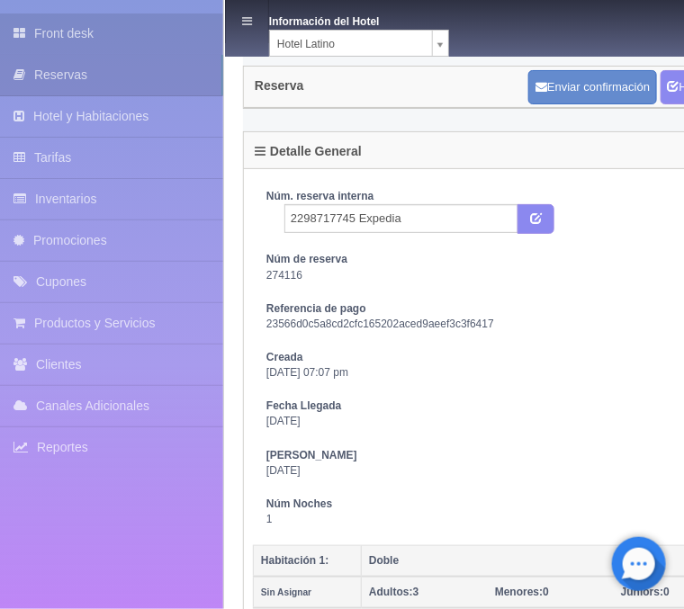 This screenshot has width=684, height=609. Describe the element at coordinates (641, 592) in the screenshot. I see `strong: Juniors:` at that location.